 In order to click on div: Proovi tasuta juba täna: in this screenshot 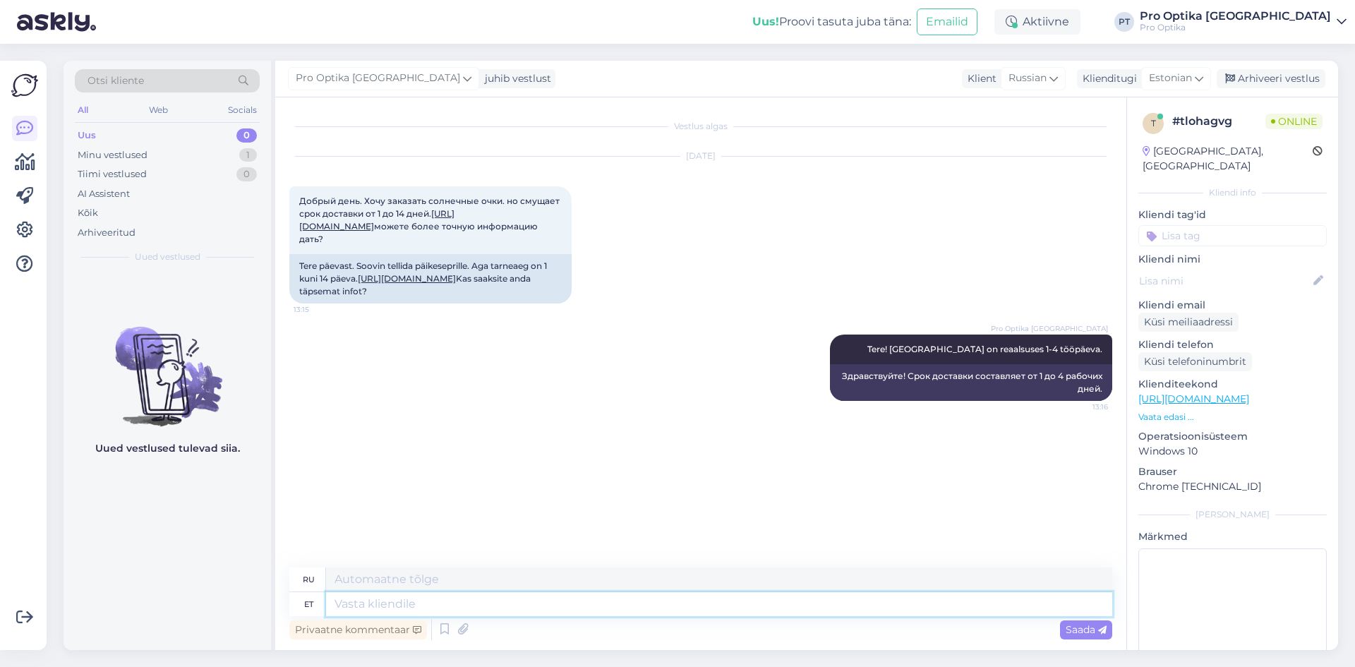, I will do `click(831, 22)`.